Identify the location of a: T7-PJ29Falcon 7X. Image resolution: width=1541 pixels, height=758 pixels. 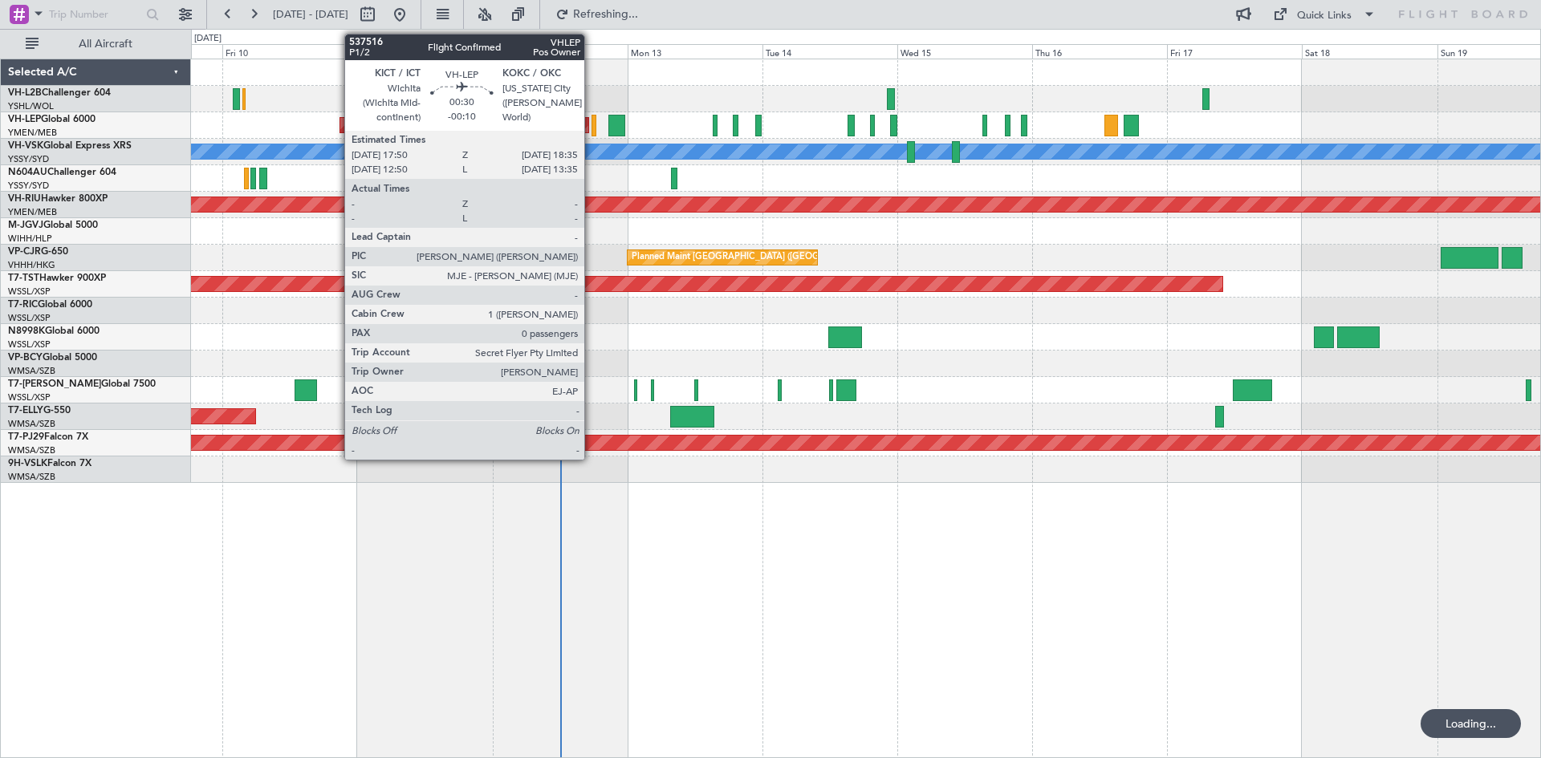
(48, 437).